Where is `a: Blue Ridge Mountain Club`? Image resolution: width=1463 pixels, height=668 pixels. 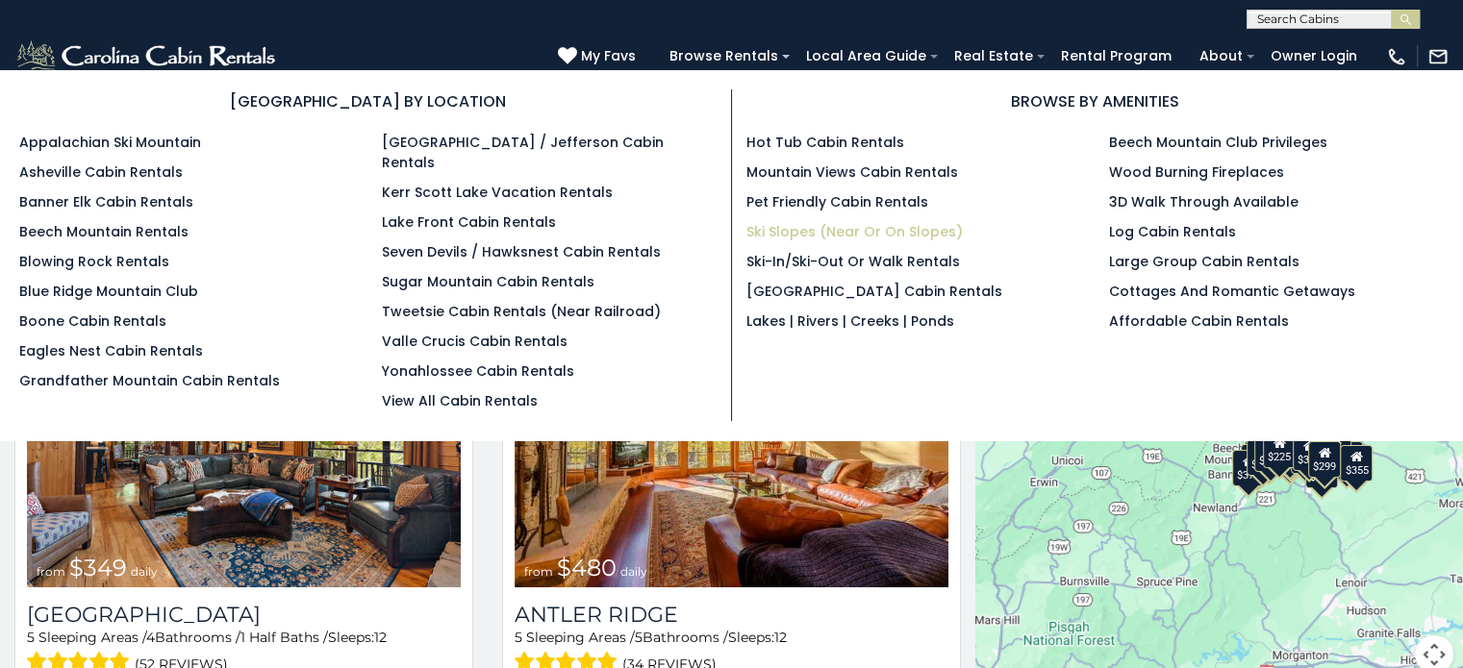 a: Blue Ridge Mountain Club is located at coordinates (109, 291).